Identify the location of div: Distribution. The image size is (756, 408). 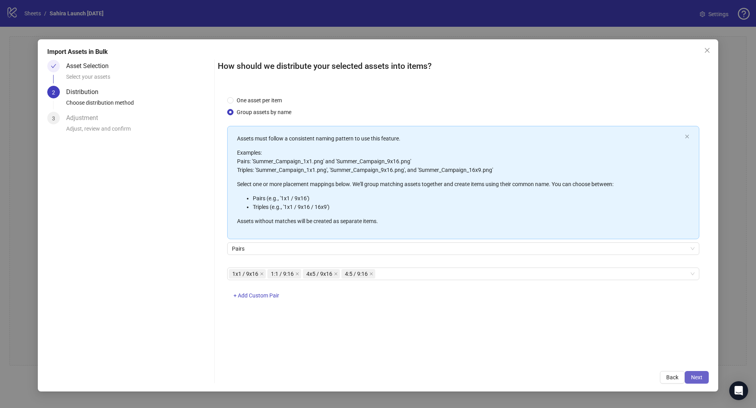
(85, 92).